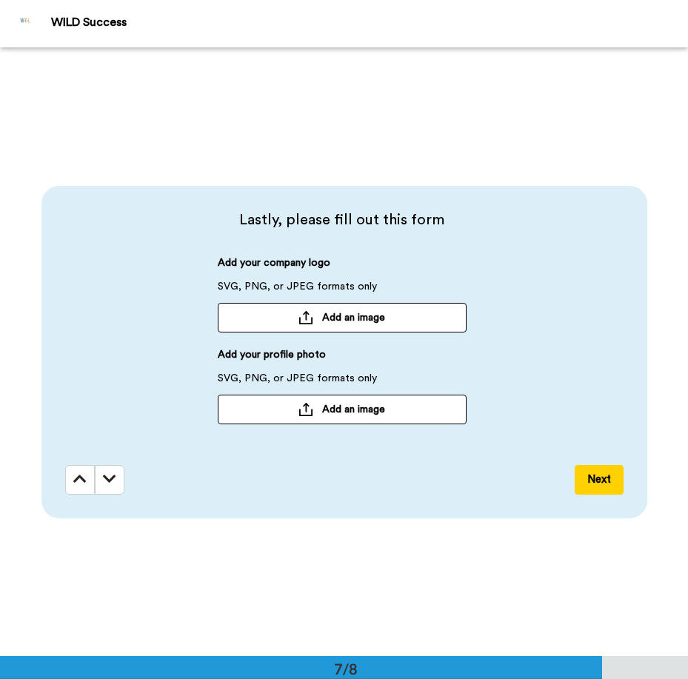  I want to click on span: Add your profile photo, so click(272, 359).